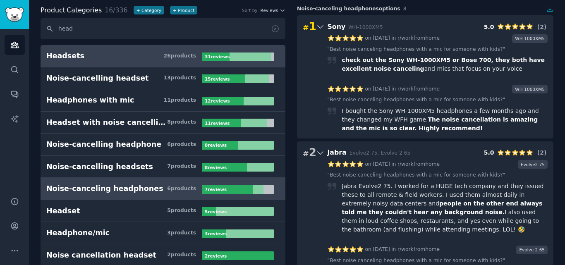 This screenshot has height=265, width=565. What do you see at coordinates (217, 101) in the screenshot?
I see `b: 12 review s` at bounding box center [217, 101].